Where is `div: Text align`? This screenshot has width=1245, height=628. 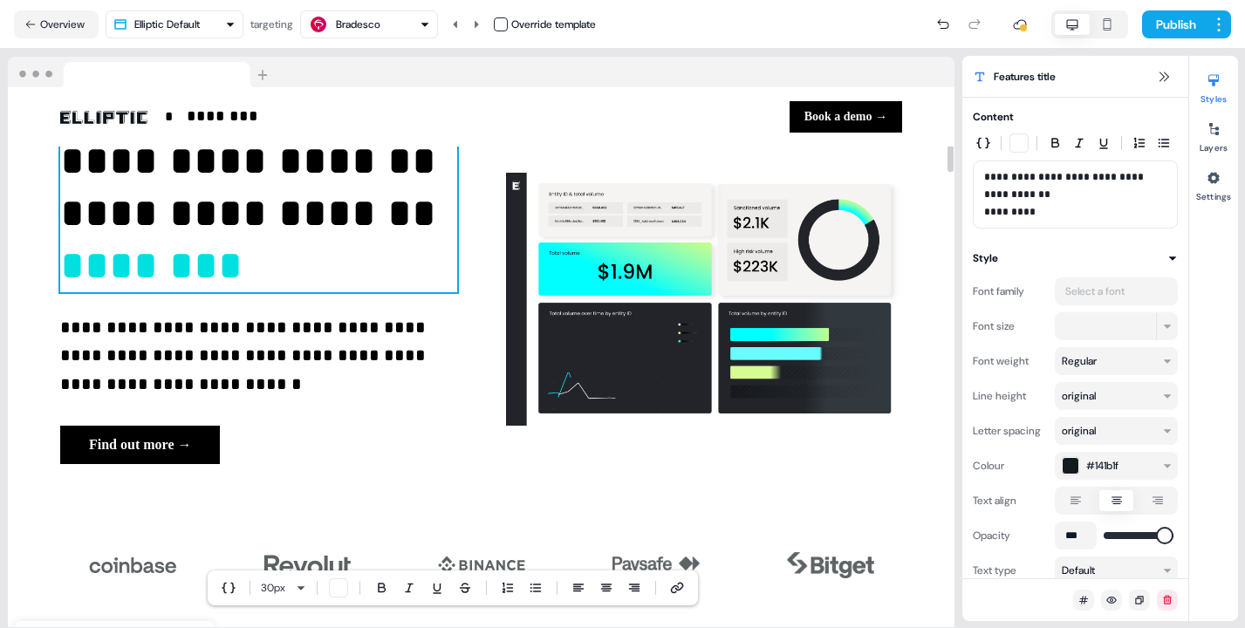 div: Text align is located at coordinates (1010, 501).